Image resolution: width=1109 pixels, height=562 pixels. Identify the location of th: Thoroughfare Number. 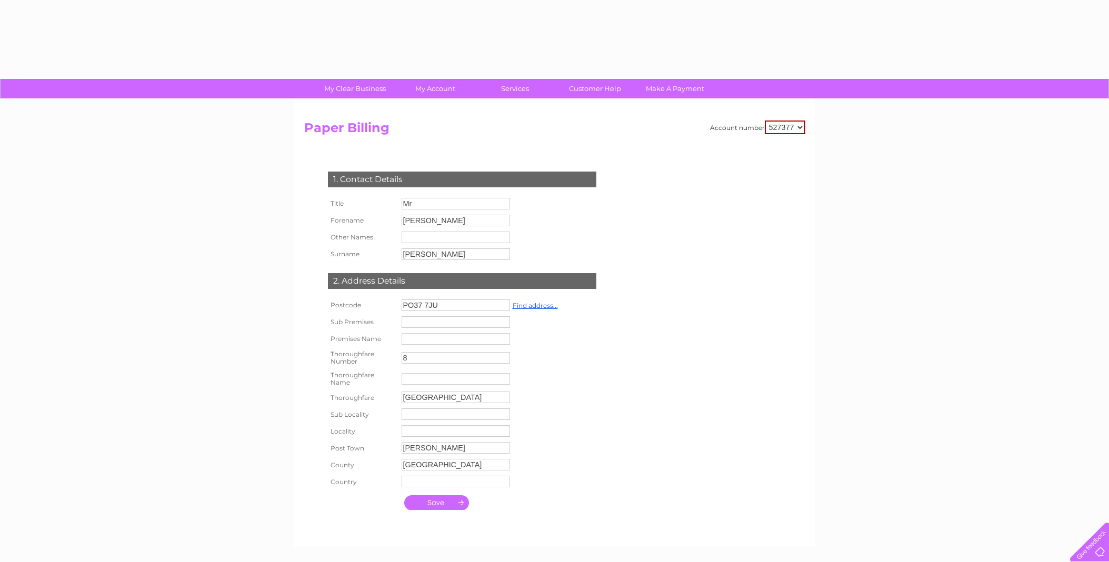
(362, 358).